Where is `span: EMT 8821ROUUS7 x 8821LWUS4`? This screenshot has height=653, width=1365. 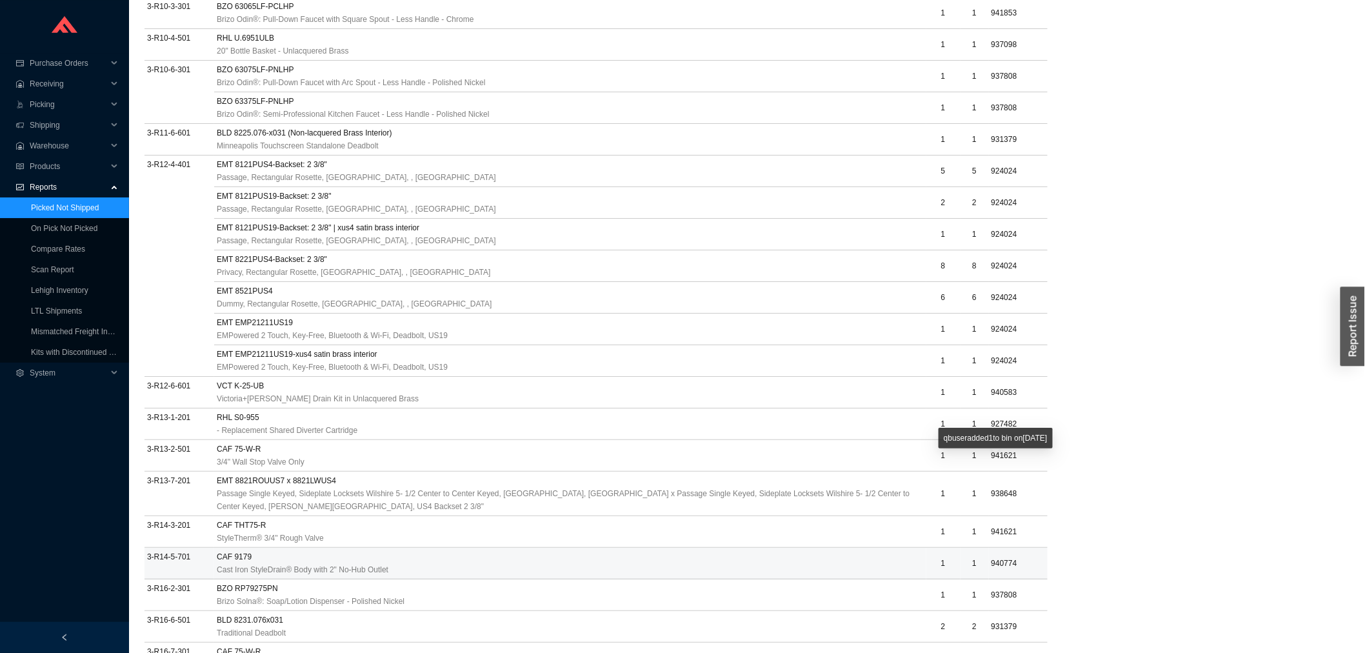 span: EMT 8821ROUUS7 x 8821LWUS4 is located at coordinates (276, 481).